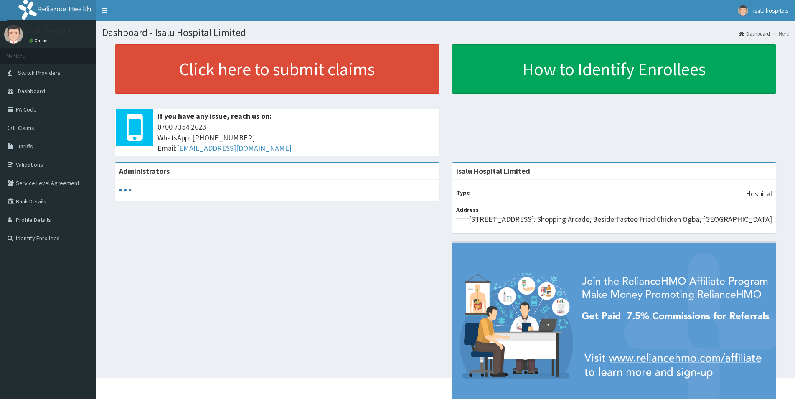 Image resolution: width=795 pixels, height=399 pixels. Describe the element at coordinates (758, 194) in the screenshot. I see `p: Hospital` at that location.